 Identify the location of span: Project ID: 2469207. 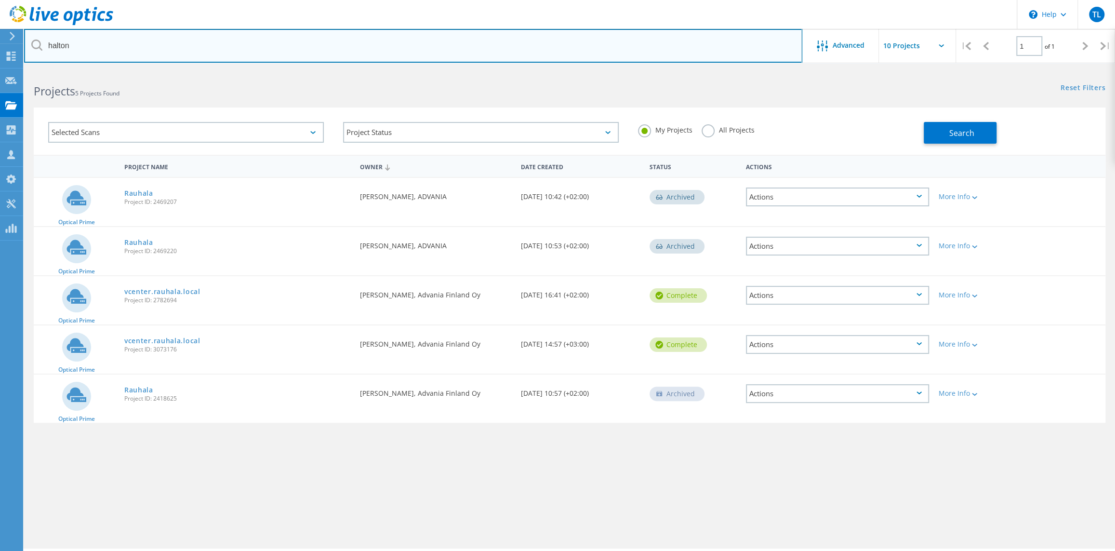
(237, 202).